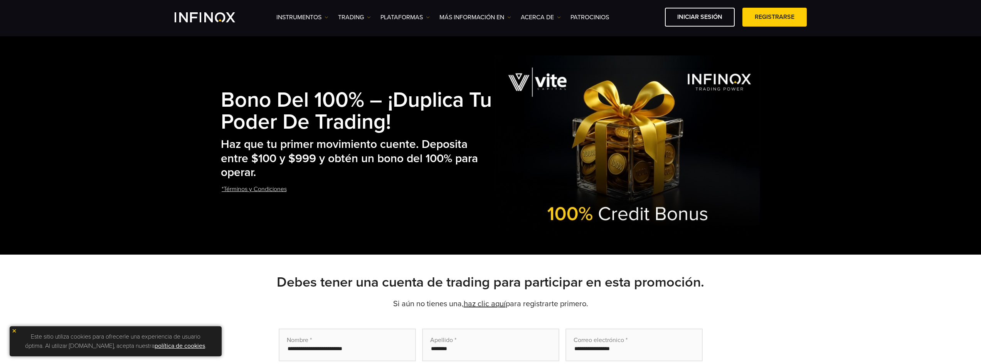  Describe the element at coordinates (541, 17) in the screenshot. I see `a: ACERCA DE` at that location.